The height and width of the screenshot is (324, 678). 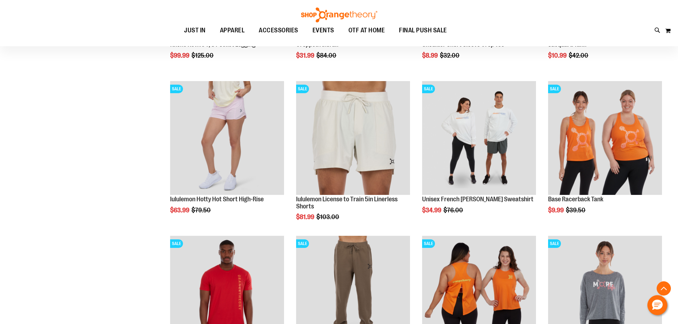 I want to click on span: OTF AT HOME, so click(x=366, y=30).